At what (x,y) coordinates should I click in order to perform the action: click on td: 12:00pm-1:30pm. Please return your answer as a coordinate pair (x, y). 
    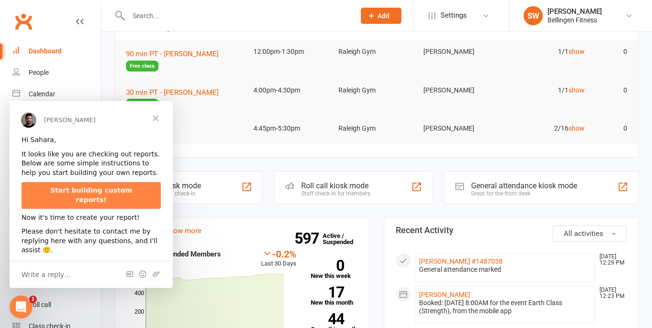
    Looking at the image, I should click on (292, 52).